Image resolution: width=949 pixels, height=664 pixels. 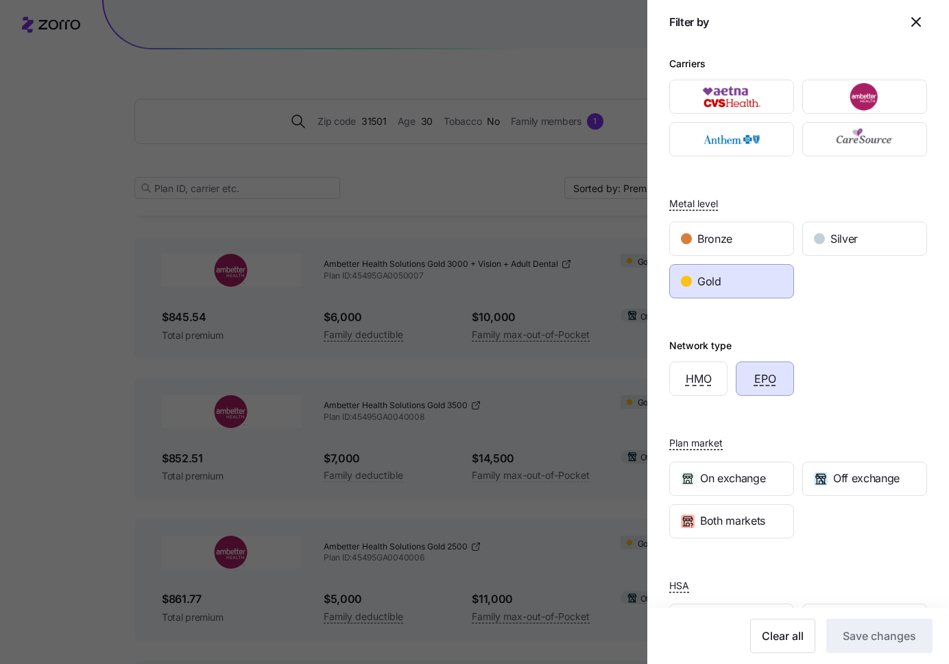 What do you see at coordinates (880, 636) in the screenshot?
I see `span: Save changes` at bounding box center [880, 636].